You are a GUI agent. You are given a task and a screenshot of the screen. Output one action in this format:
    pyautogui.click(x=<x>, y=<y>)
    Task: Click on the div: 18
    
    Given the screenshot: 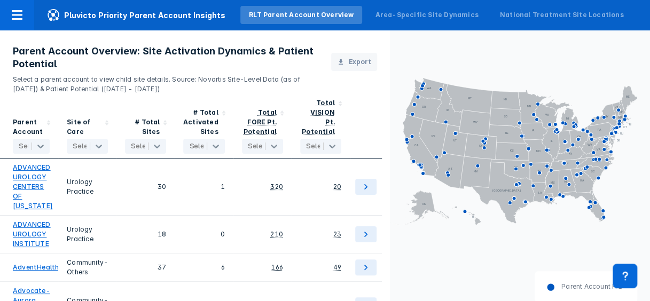 What is the action you would take?
    pyautogui.click(x=145, y=235)
    